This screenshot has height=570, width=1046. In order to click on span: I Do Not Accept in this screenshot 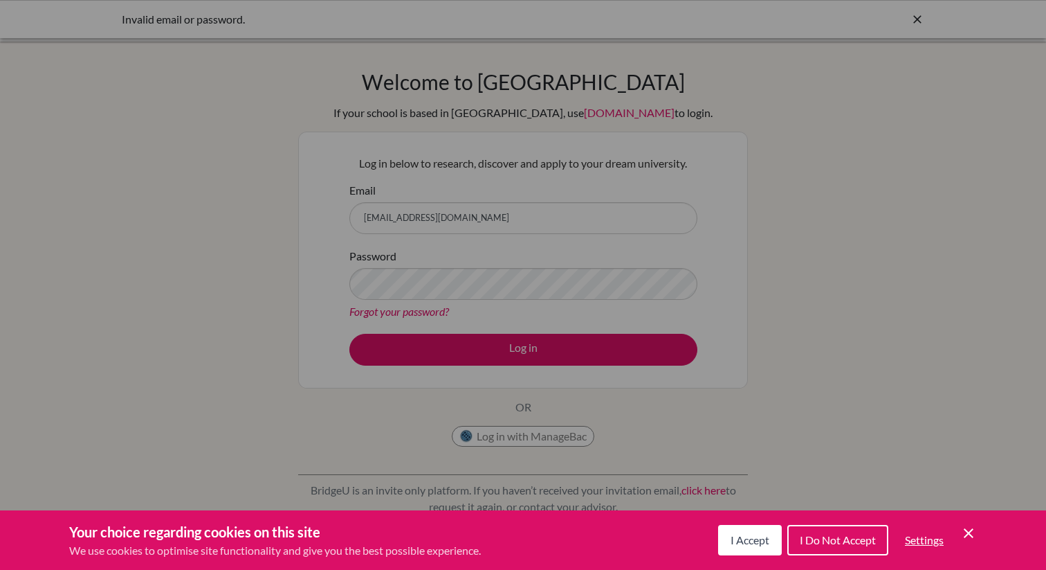, I will do `click(838, 539)`.